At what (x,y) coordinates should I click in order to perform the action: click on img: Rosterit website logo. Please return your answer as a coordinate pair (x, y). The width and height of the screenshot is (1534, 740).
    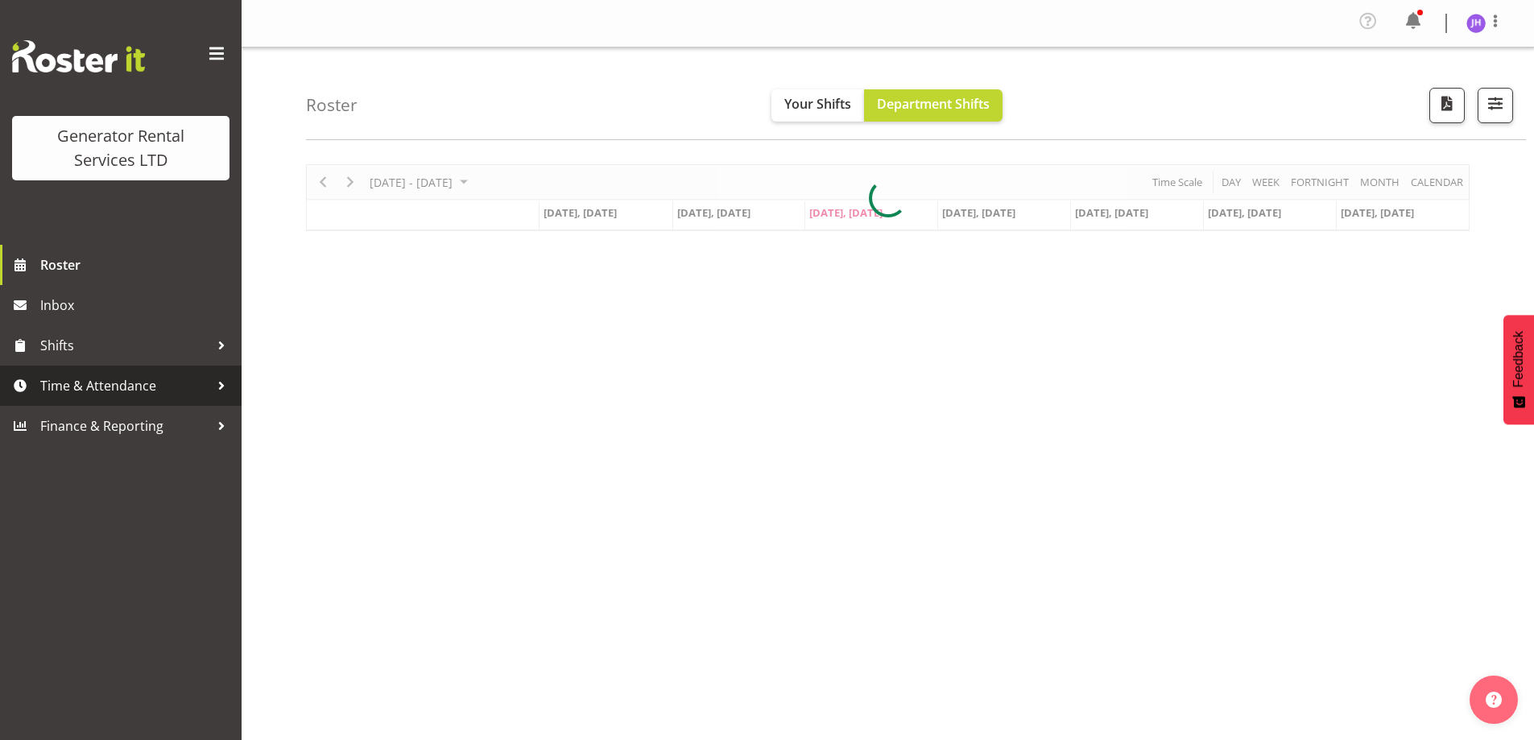
    Looking at the image, I should click on (78, 56).